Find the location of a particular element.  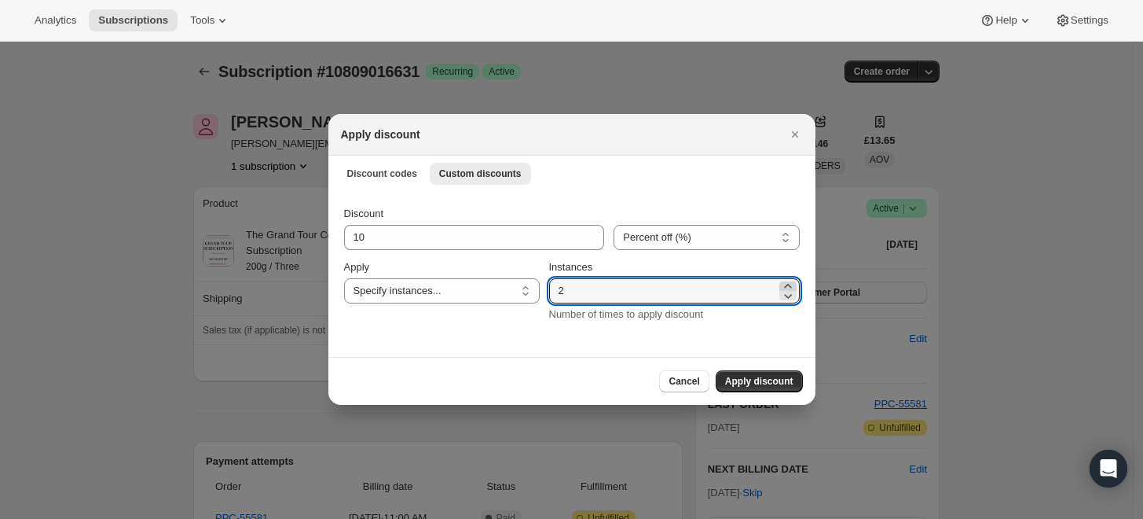

div: Custom discounts is located at coordinates (572, 273).